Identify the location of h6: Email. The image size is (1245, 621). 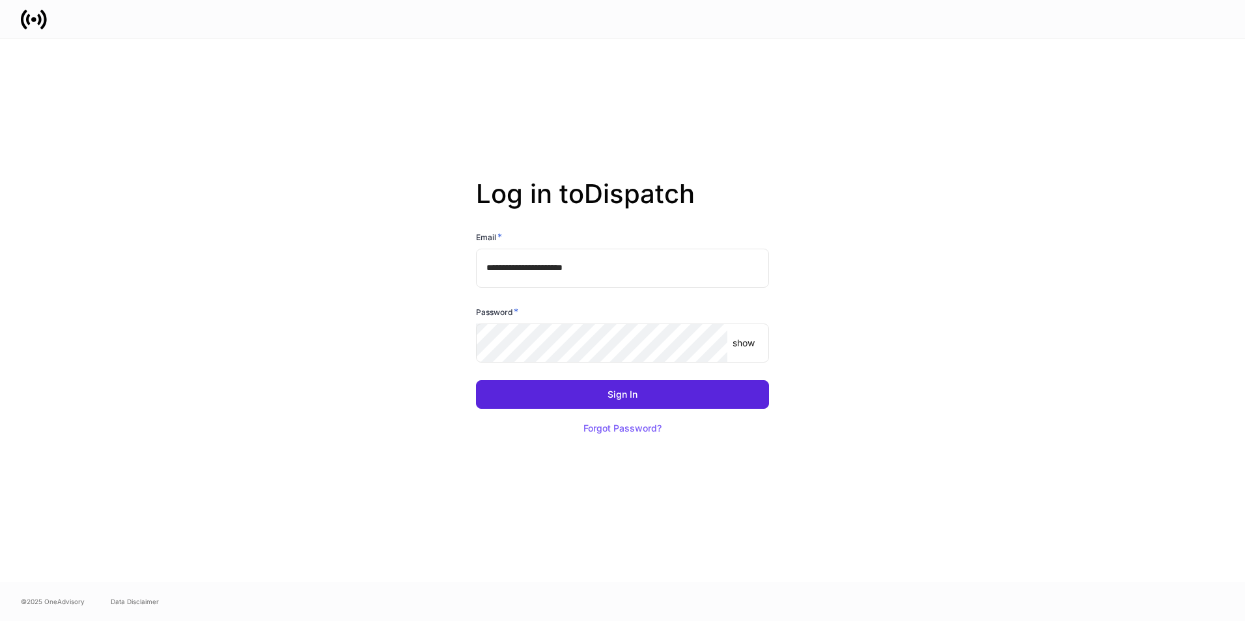
(489, 237).